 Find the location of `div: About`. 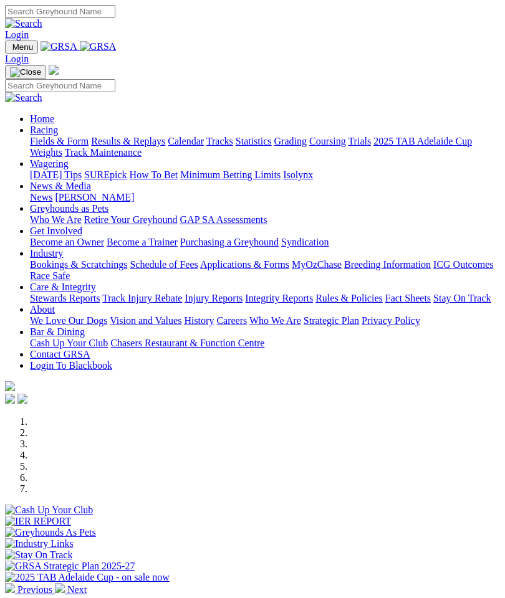

div: About is located at coordinates (265, 321).